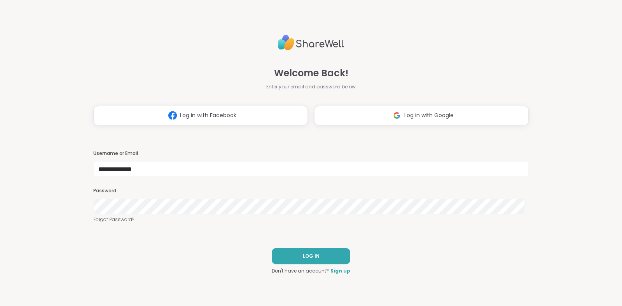 This screenshot has height=306, width=622. Describe the element at coordinates (311, 219) in the screenshot. I see `a: Forgot Password?` at that location.